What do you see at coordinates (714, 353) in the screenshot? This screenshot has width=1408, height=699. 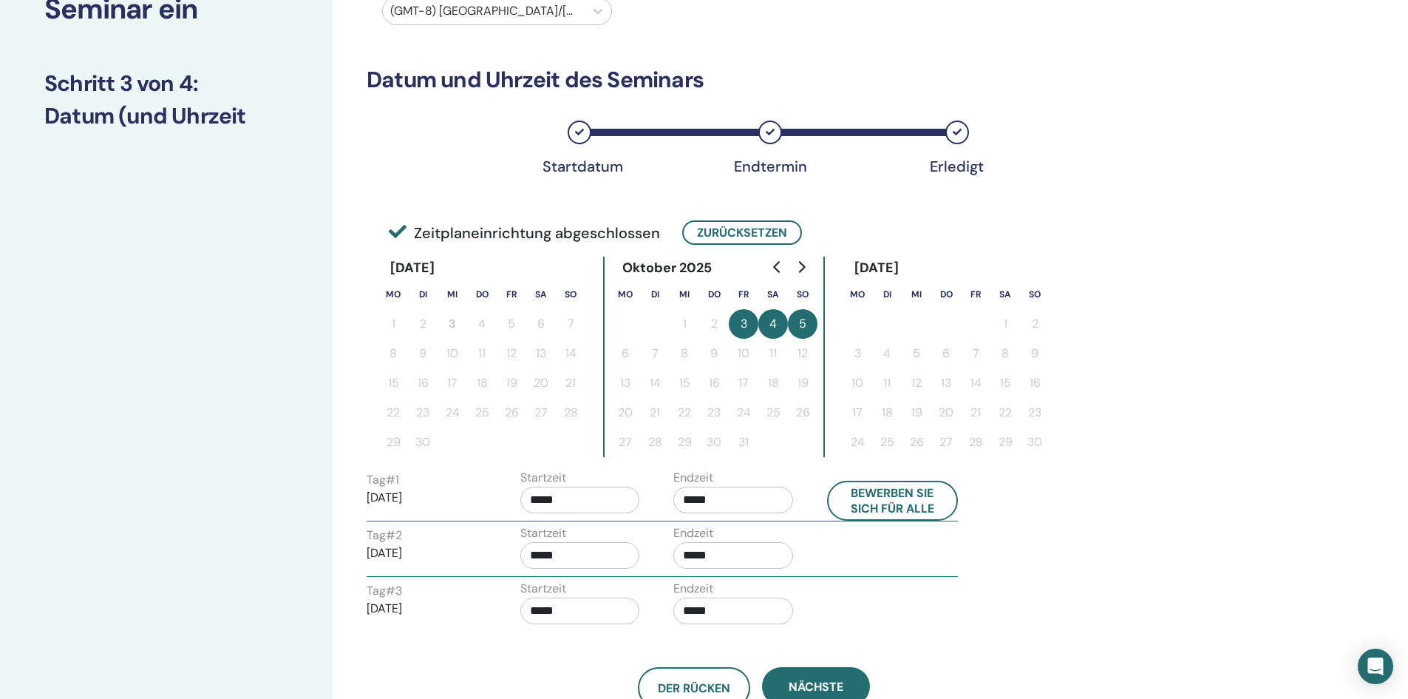 I see `button: 9` at bounding box center [714, 353].